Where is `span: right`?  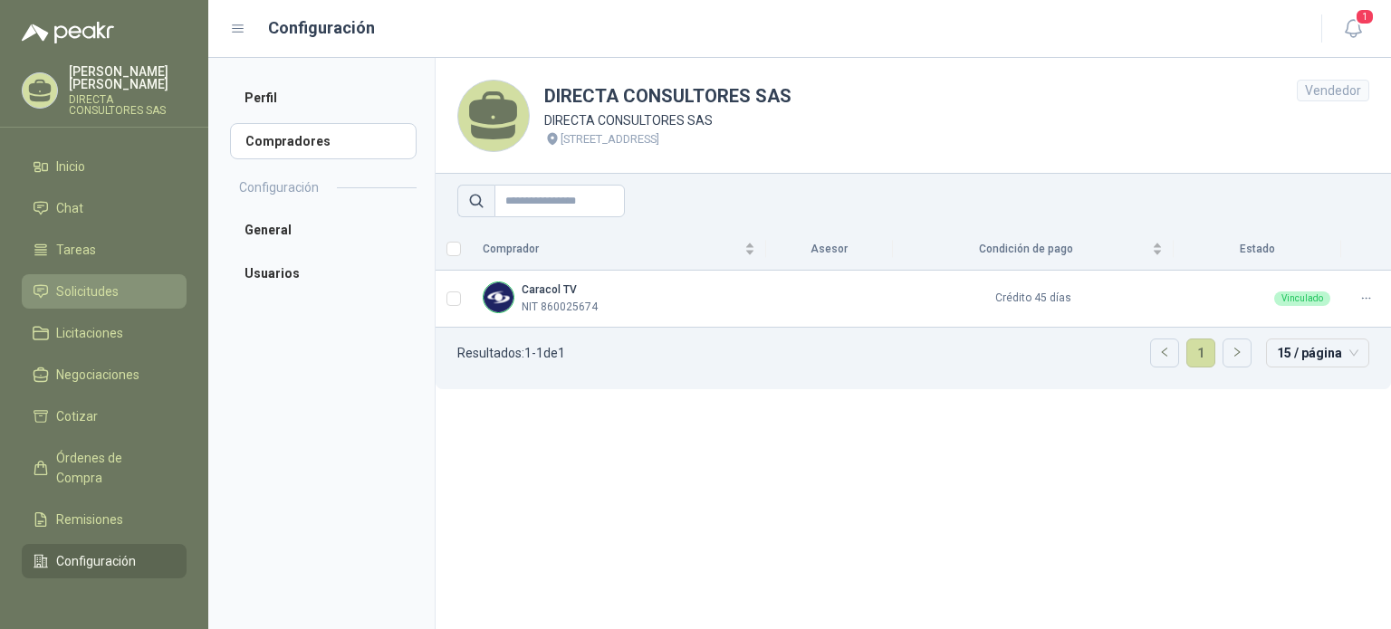 span: right is located at coordinates (1237, 352).